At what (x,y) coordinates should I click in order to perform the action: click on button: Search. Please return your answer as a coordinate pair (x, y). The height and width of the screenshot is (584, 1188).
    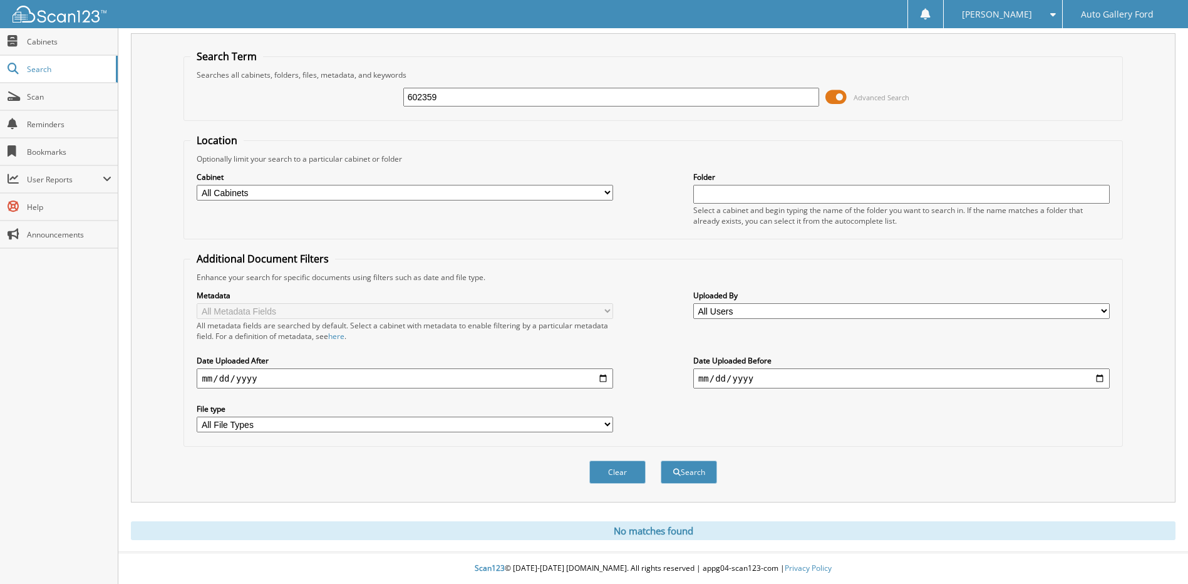
    Looking at the image, I should click on (689, 471).